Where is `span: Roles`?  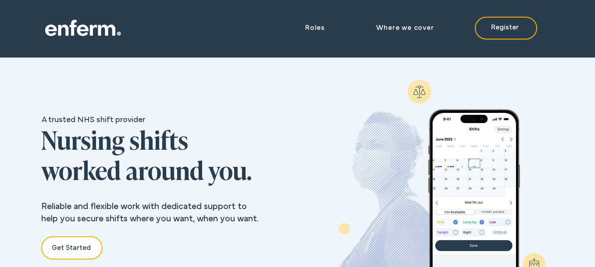
span: Roles is located at coordinates (315, 28).